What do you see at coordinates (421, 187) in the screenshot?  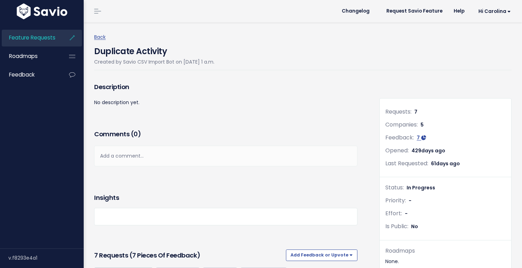 I see `span: In Progress` at bounding box center [421, 187].